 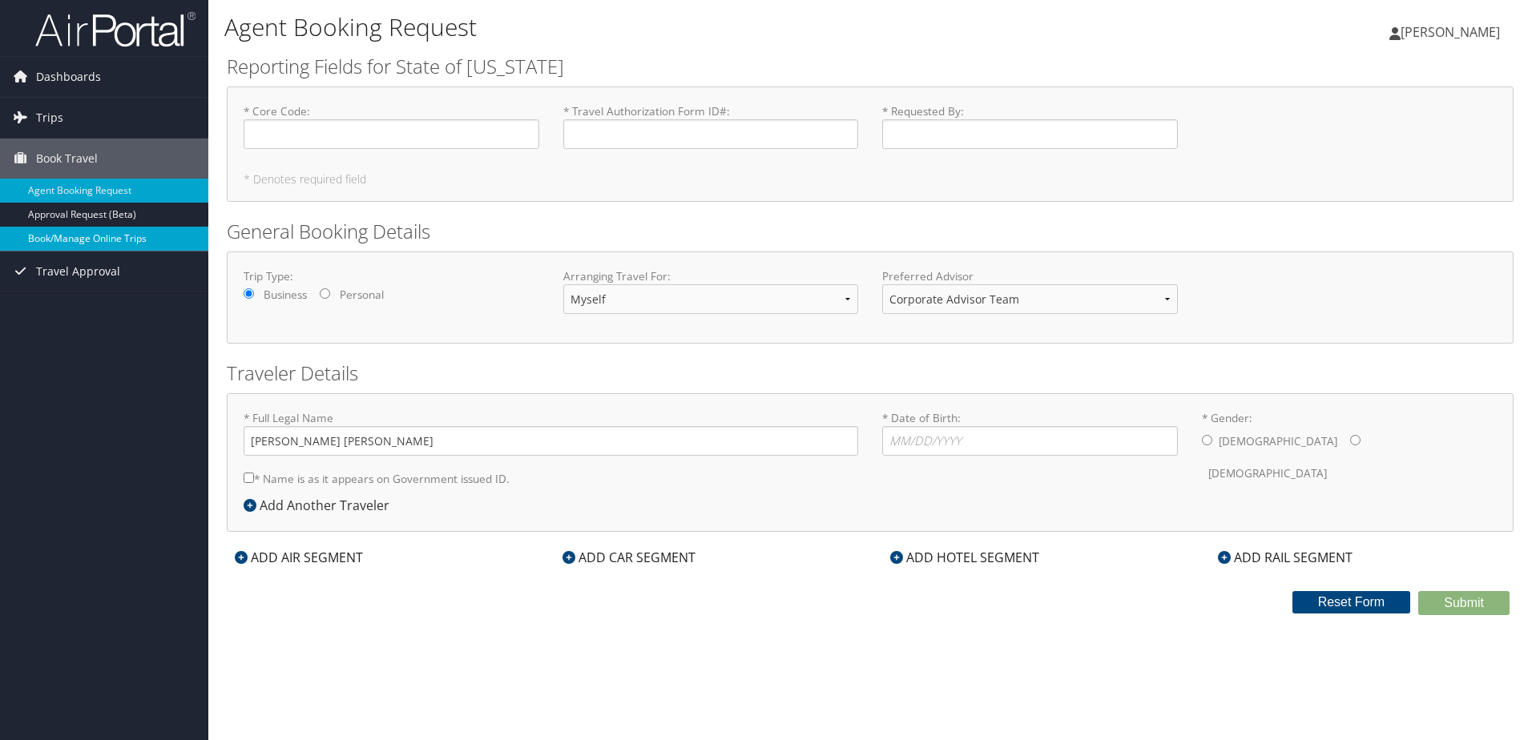 What do you see at coordinates (1030, 134) in the screenshot?
I see `input: * Requested By:` at bounding box center [1030, 134].